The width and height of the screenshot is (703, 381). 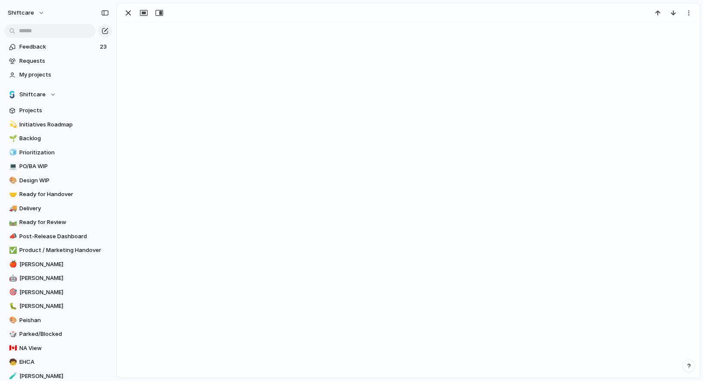 What do you see at coordinates (64, 348) in the screenshot?
I see `span: NA View` at bounding box center [64, 348].